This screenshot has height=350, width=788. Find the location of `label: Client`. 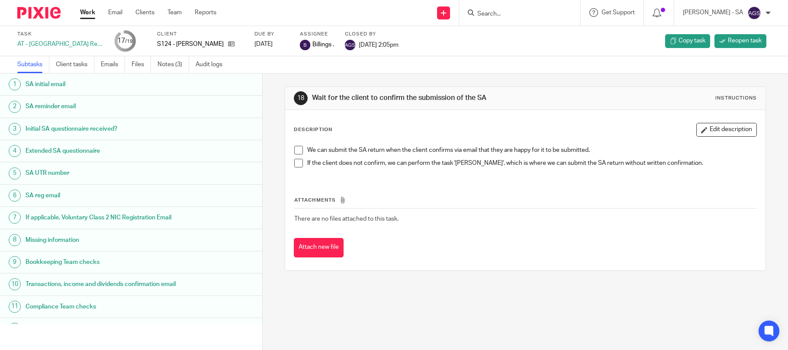

label: Client is located at coordinates (200, 34).